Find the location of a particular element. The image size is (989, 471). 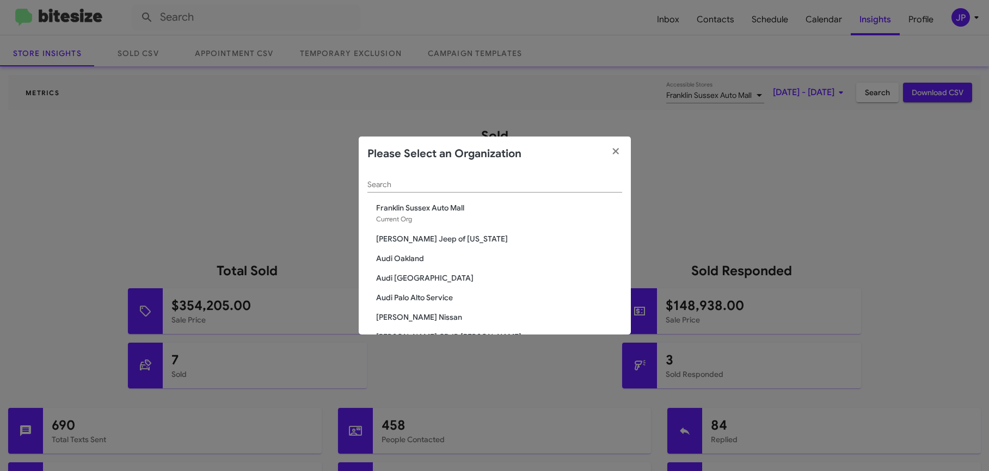

span: Audi Oakland is located at coordinates (499, 259).